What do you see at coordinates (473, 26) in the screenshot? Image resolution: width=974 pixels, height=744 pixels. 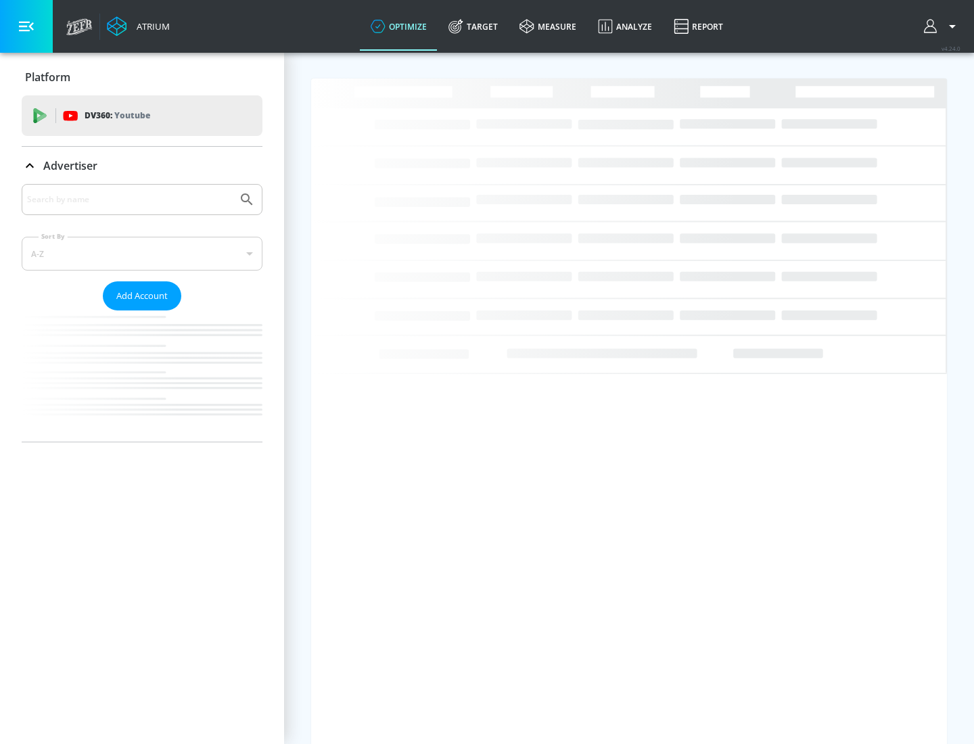 I see `a: Target` at bounding box center [473, 26].